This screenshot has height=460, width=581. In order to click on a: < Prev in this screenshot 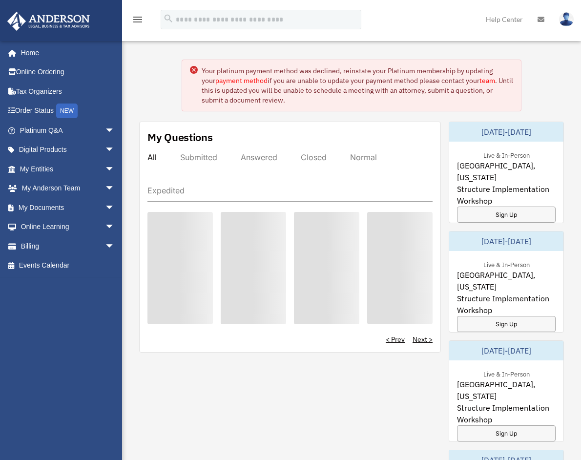, I will do `click(395, 339)`.